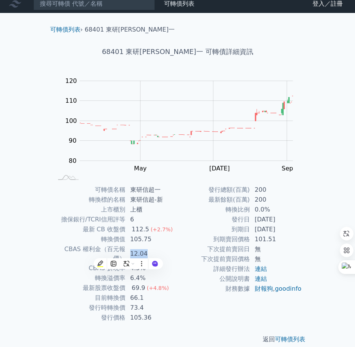 The width and height of the screenshot is (355, 347). Describe the element at coordinates (162, 229) in the screenshot. I see `span: (+2.7%)` at that location.